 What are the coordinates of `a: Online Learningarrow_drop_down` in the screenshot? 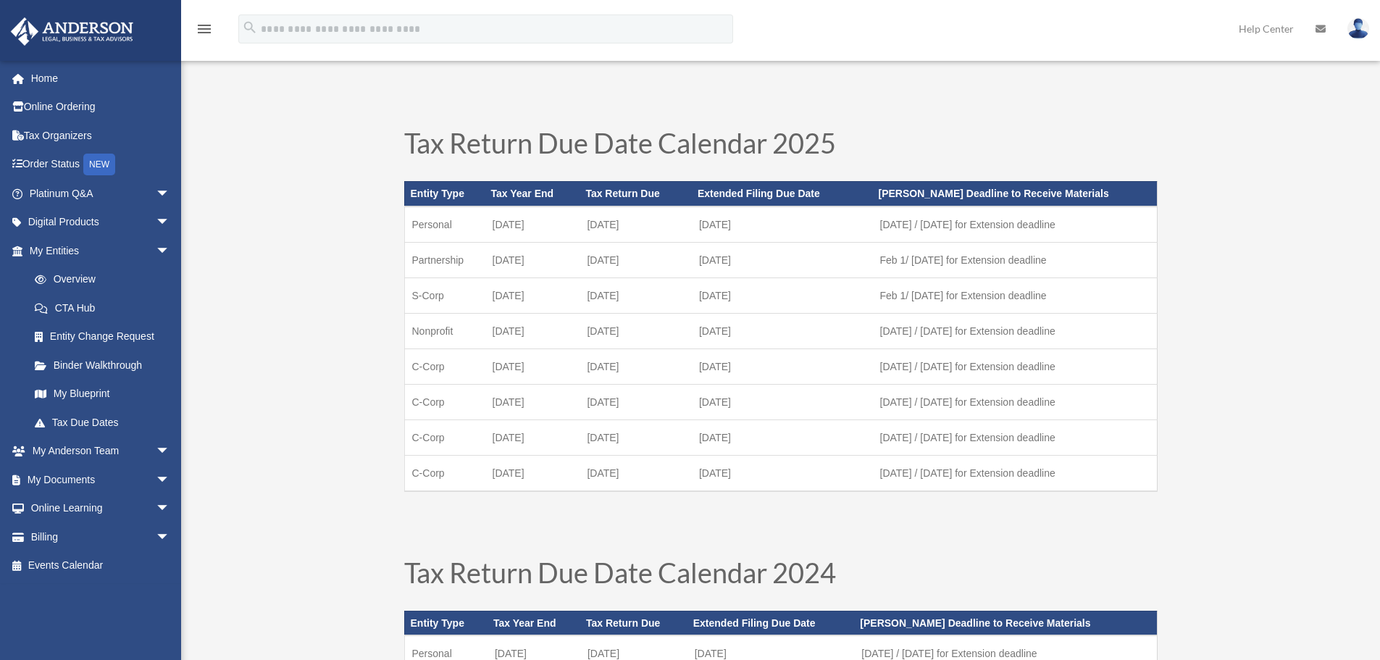 It's located at (101, 508).